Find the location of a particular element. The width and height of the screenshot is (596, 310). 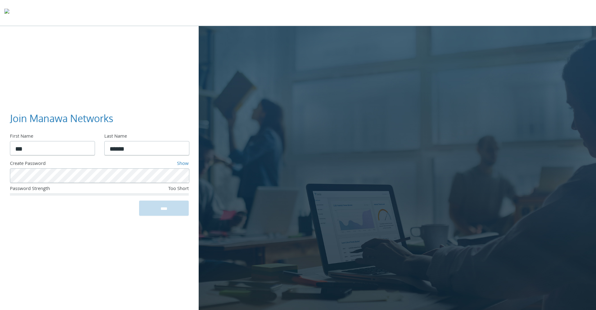

div: Last Name is located at coordinates (146, 137).